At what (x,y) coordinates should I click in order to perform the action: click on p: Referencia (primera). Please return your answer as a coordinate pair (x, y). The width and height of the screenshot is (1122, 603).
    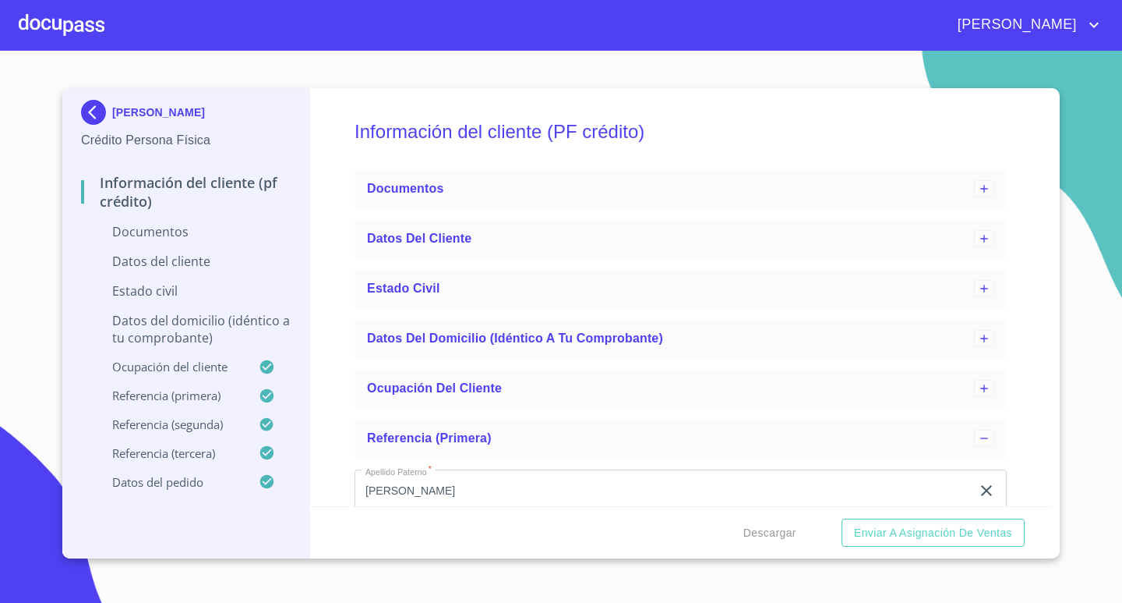
    Looking at the image, I should click on (170, 395).